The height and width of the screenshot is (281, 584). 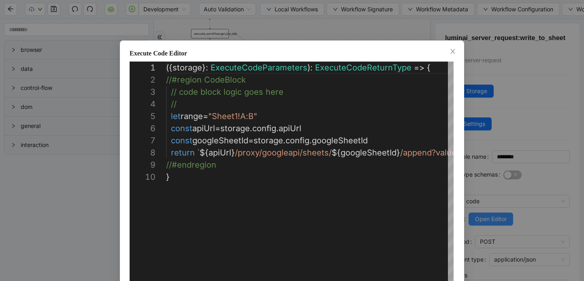 I want to click on div: 8, so click(x=143, y=153).